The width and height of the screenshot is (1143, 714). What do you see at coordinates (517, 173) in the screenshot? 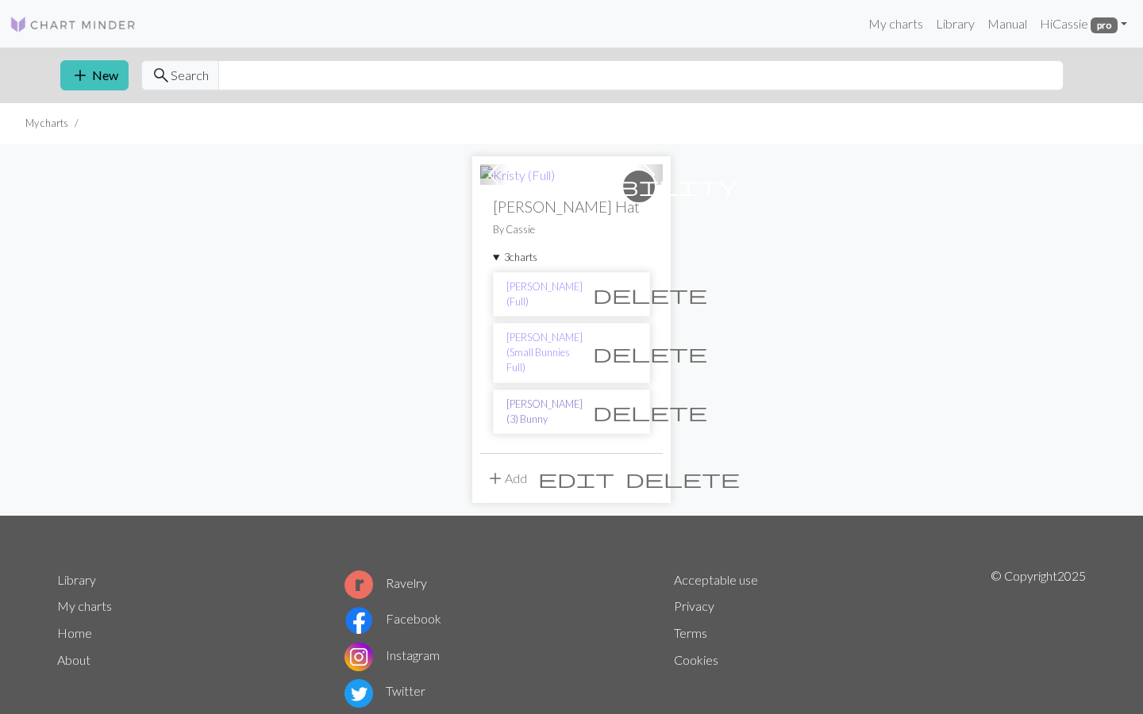
I see `a: Kristy (Full)` at bounding box center [517, 173].